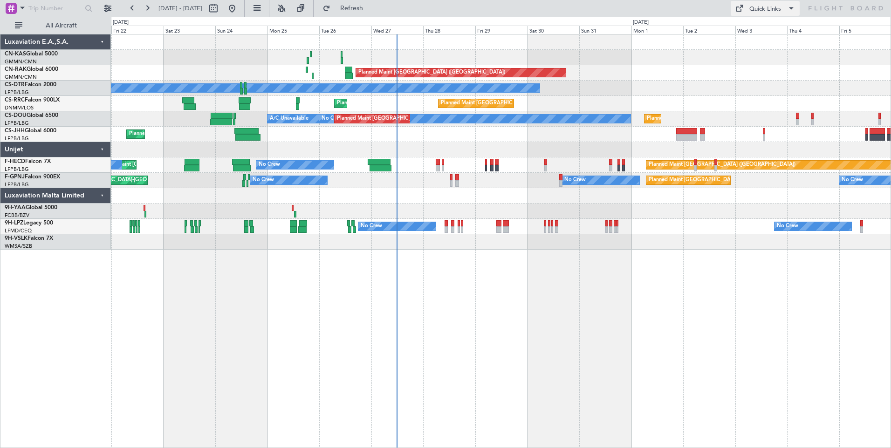 The height and width of the screenshot is (448, 891). I want to click on div: Sat 23, so click(190, 30).